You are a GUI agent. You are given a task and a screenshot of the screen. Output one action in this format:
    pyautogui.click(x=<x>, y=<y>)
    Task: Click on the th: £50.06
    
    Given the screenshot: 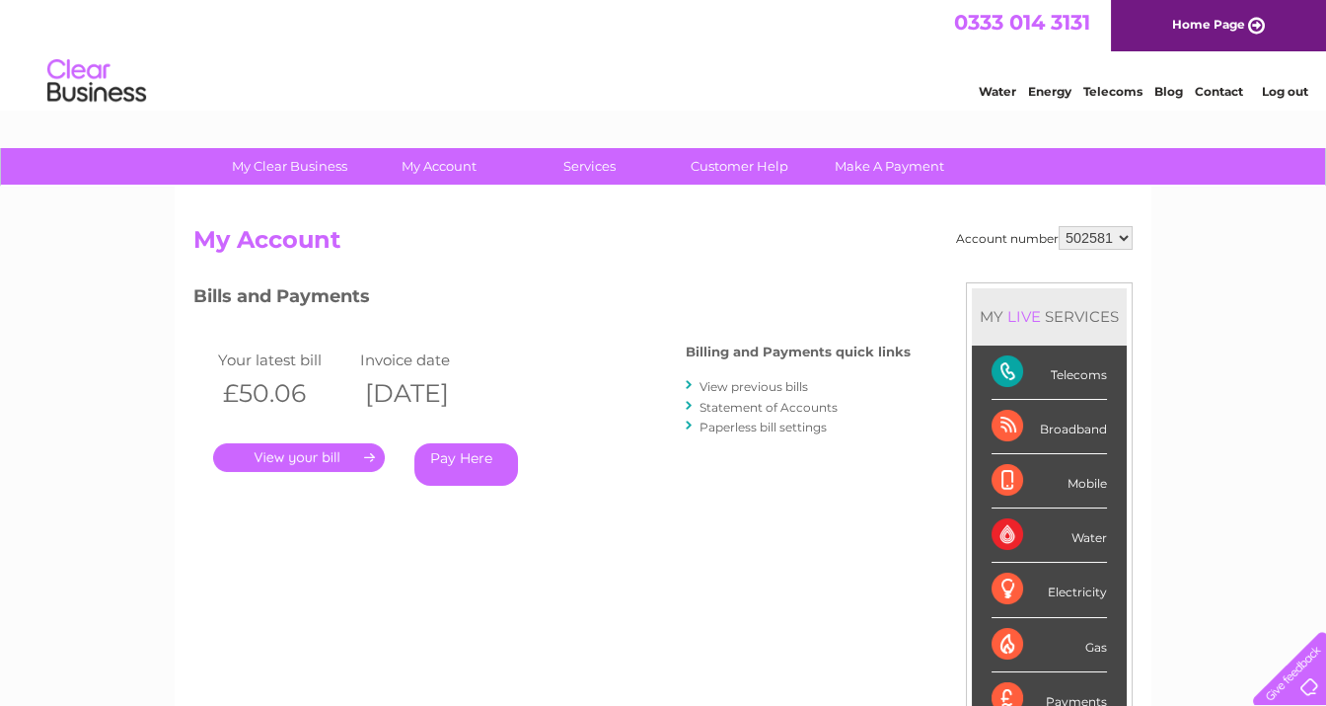 What is the action you would take?
    pyautogui.click(x=284, y=393)
    